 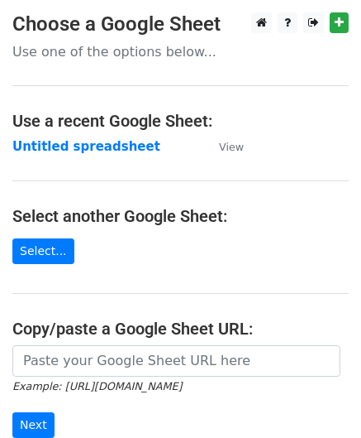 I want to click on strong: Untitled spreadsheet, so click(x=86, y=146).